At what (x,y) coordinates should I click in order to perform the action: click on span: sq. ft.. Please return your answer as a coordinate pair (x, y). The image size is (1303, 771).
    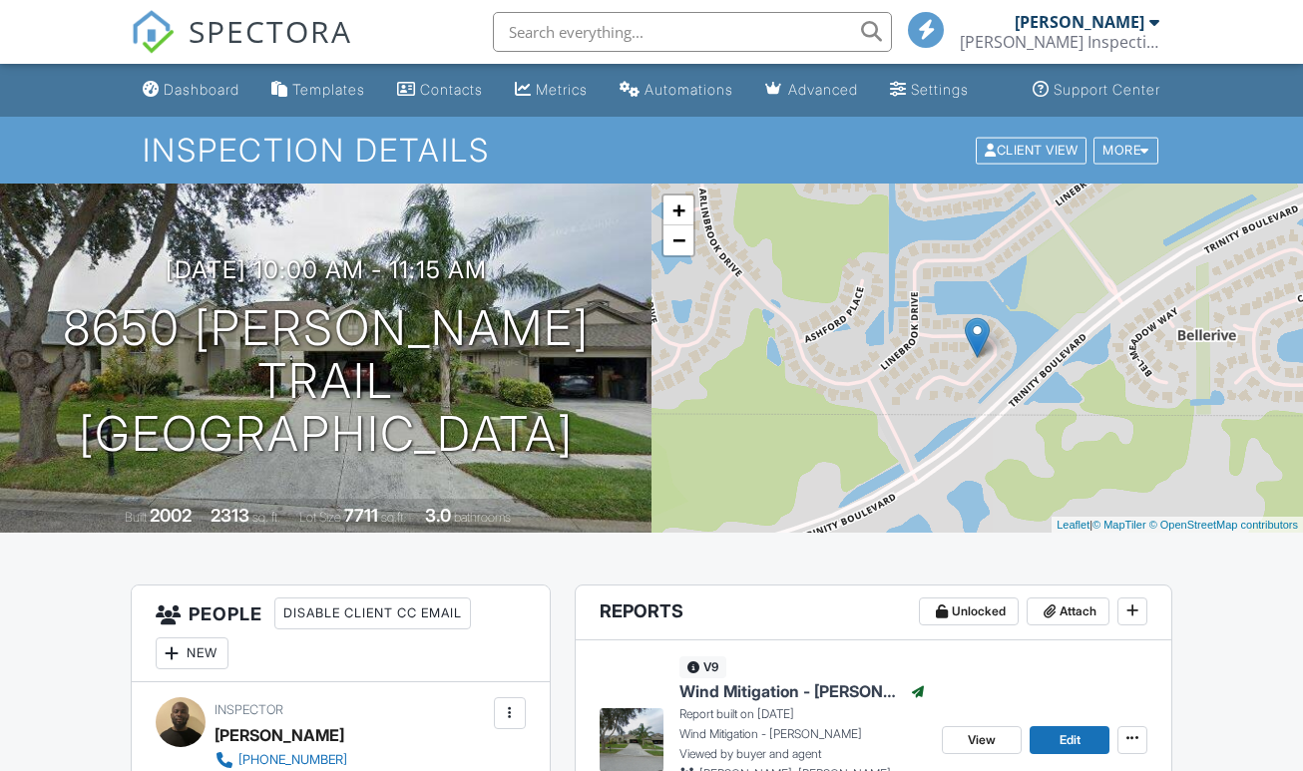
    Looking at the image, I should click on (266, 517).